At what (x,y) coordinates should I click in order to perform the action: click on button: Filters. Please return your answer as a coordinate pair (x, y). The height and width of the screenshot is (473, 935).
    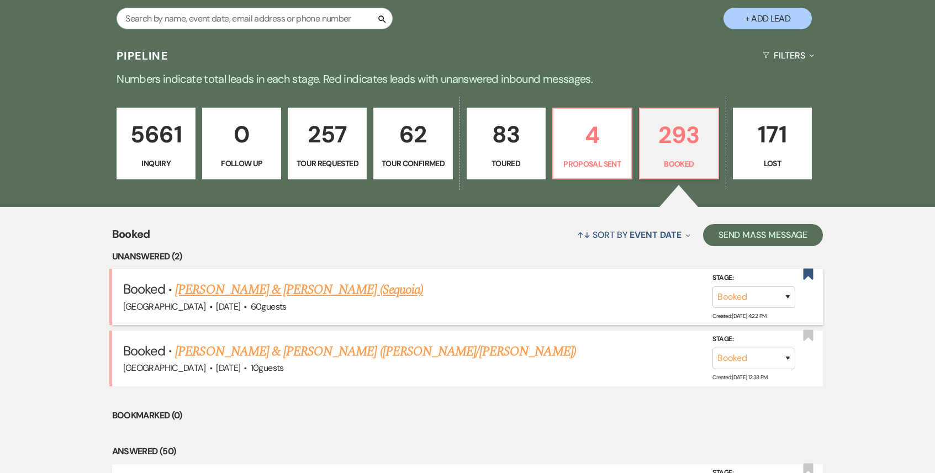
    Looking at the image, I should click on (788, 55).